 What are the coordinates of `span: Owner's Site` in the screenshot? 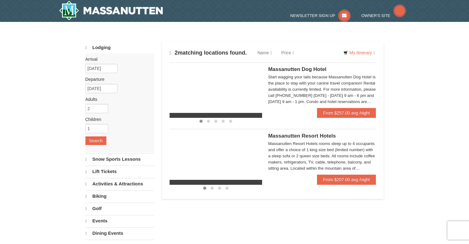 It's located at (376, 15).